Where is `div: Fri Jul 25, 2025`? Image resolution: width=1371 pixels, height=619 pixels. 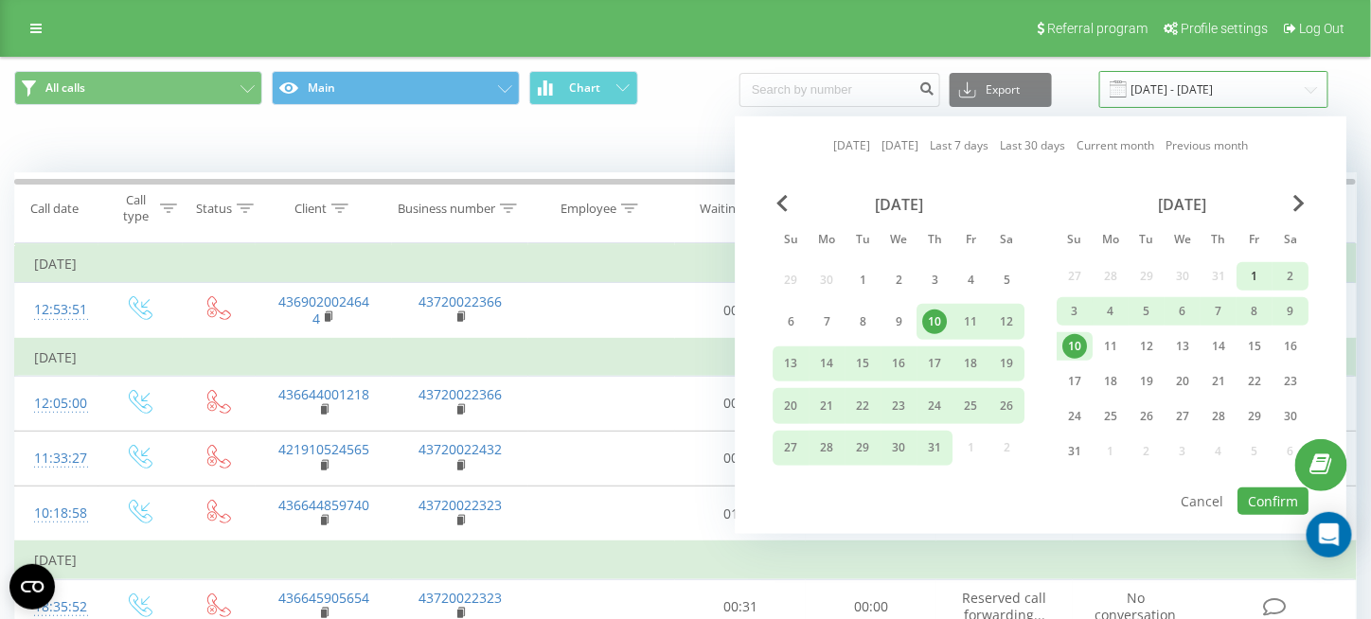 div: Fri Jul 25, 2025 is located at coordinates (970, 405).